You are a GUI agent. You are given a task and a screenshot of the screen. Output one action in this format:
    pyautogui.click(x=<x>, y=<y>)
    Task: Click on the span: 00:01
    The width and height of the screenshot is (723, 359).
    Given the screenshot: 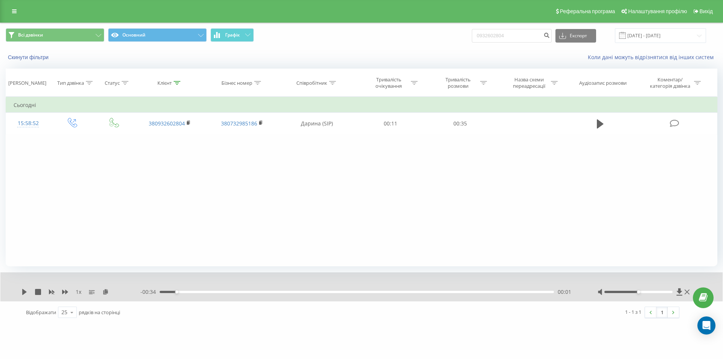 What is the action you would take?
    pyautogui.click(x=565, y=292)
    